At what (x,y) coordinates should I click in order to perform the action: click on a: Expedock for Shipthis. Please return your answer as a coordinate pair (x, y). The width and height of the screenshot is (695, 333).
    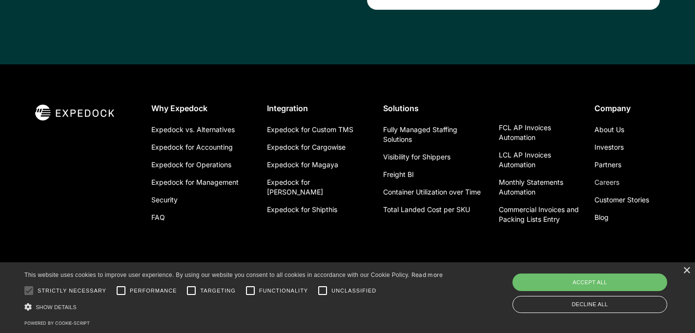
    Looking at the image, I should click on (302, 210).